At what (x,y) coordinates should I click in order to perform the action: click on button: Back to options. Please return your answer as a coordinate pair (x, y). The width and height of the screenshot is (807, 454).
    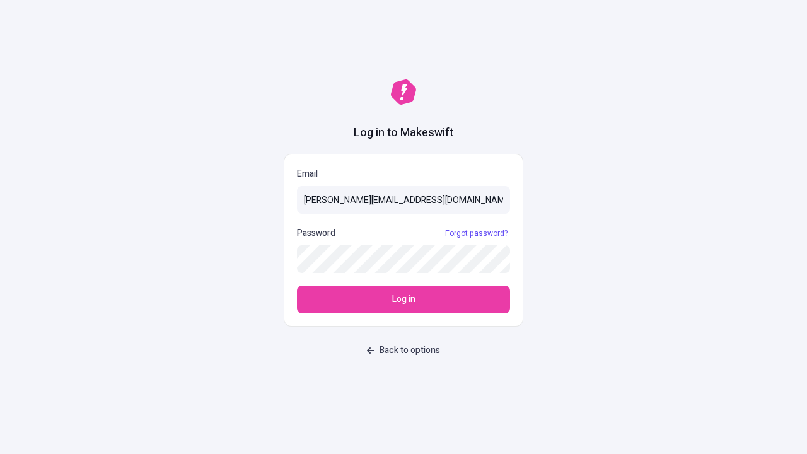
    Looking at the image, I should click on (403, 350).